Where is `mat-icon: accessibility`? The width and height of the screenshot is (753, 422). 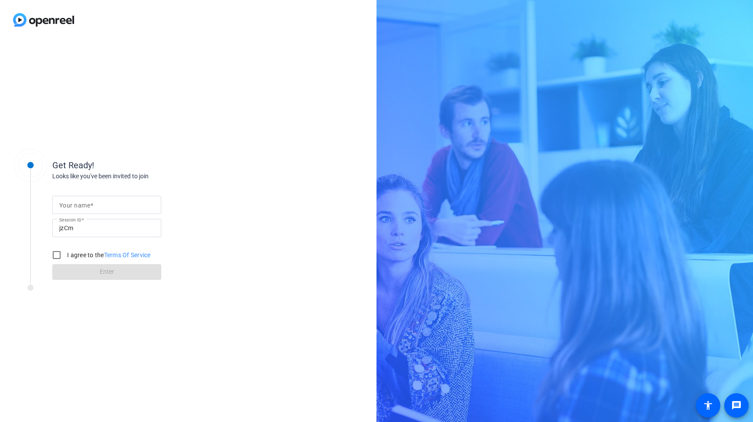
mat-icon: accessibility is located at coordinates (708, 405).